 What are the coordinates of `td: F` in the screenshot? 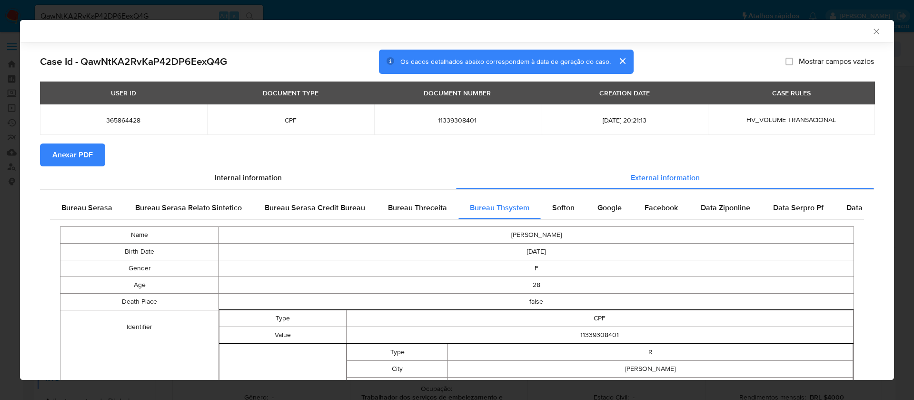 It's located at (537, 268).